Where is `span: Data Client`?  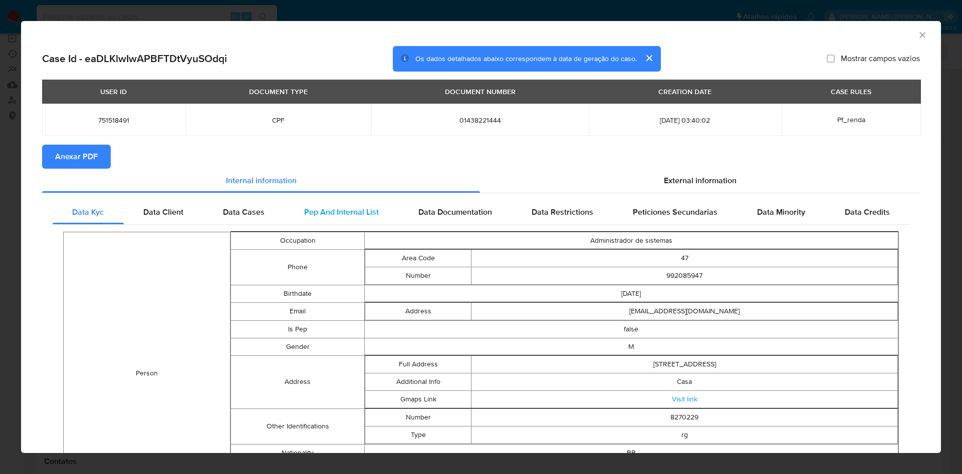
span: Data Client is located at coordinates (163, 212).